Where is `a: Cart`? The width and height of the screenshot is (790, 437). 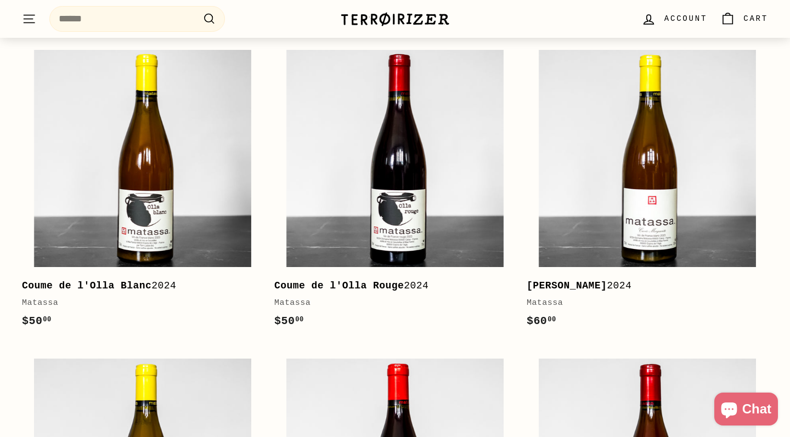
a: Cart is located at coordinates (744, 19).